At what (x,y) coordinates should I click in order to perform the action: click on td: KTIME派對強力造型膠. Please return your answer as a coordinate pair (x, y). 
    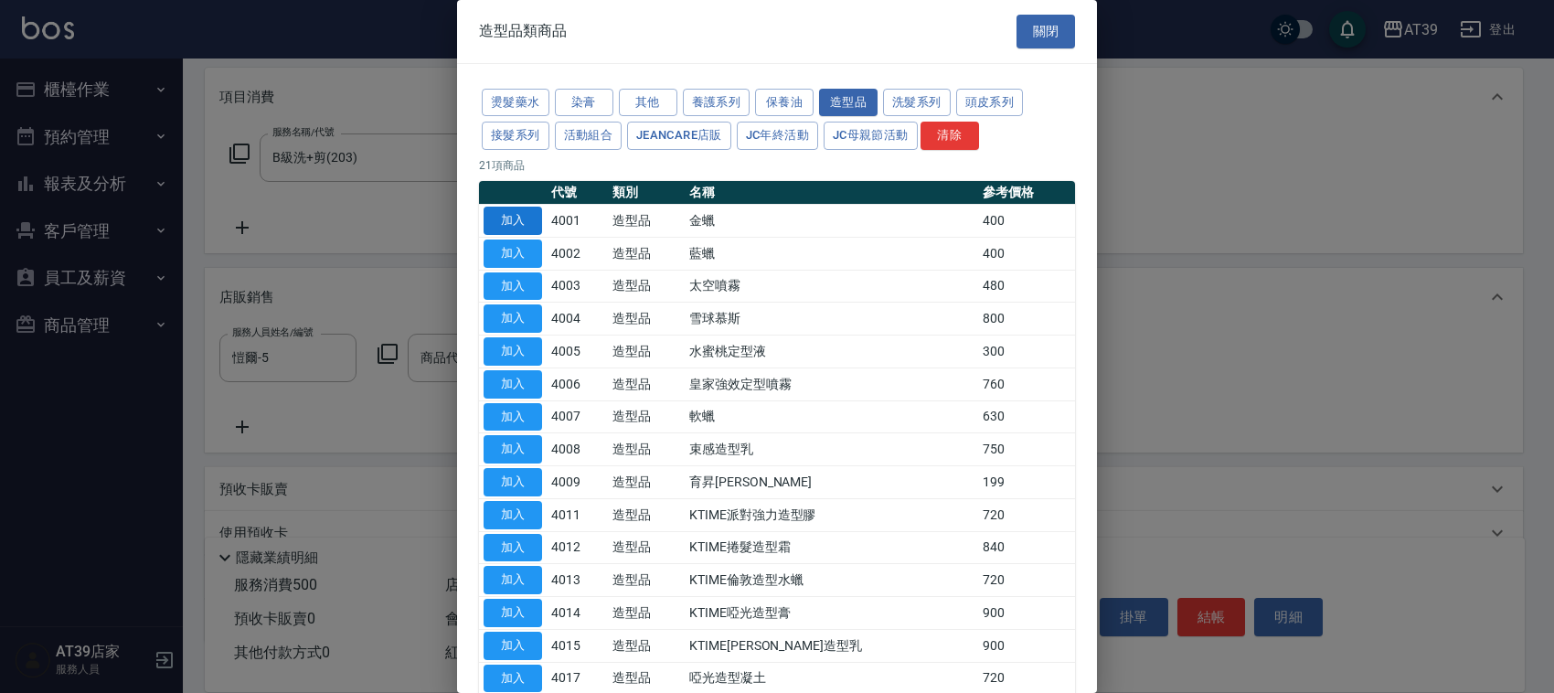
    Looking at the image, I should click on (831, 515).